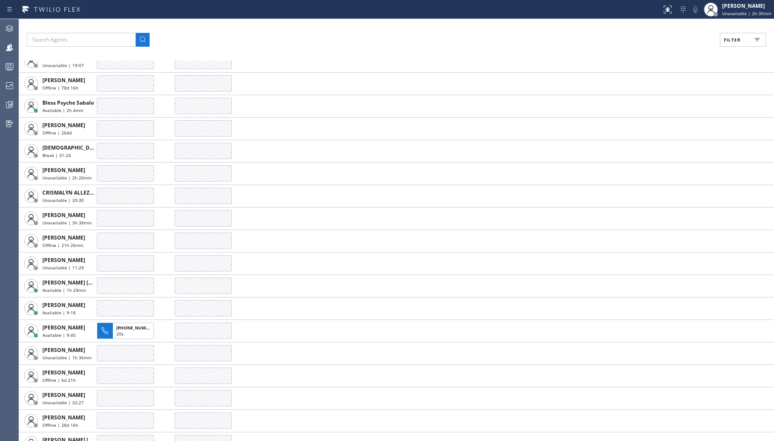  I want to click on span: Offline | 28d 16h, so click(60, 425).